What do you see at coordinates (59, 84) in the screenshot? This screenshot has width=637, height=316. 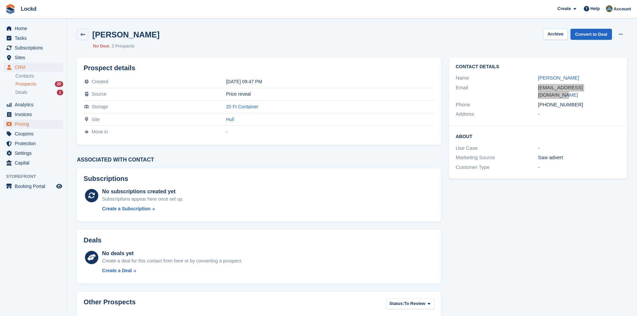 I see `div: 20` at bounding box center [59, 84].